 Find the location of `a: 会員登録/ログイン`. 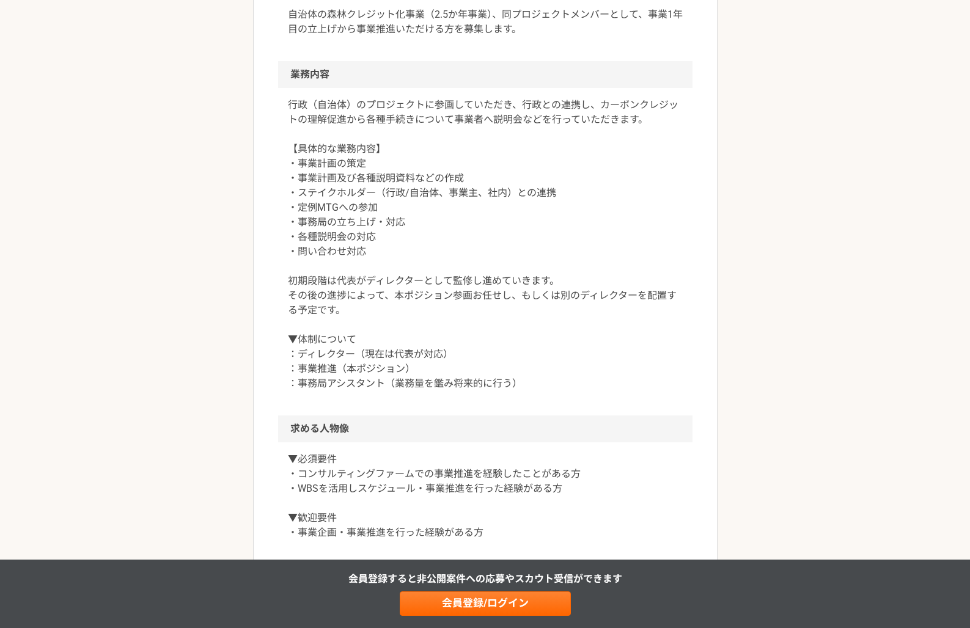

a: 会員登録/ログイン is located at coordinates (485, 604).